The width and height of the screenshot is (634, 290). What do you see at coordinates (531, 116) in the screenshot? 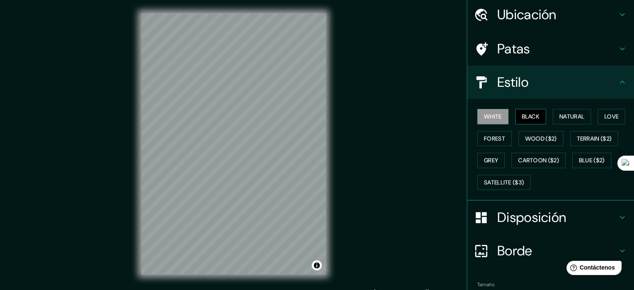
I see `button: Black` at bounding box center [531, 116].